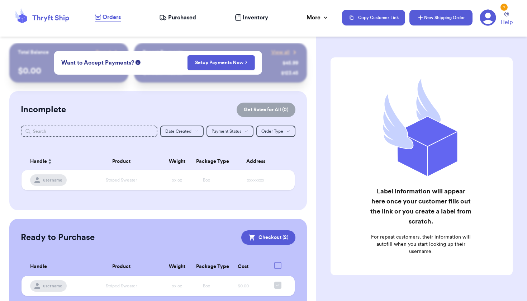  I want to click on p: For repeat customers, their information will autofill when you start looking up their username., so click(420, 244).